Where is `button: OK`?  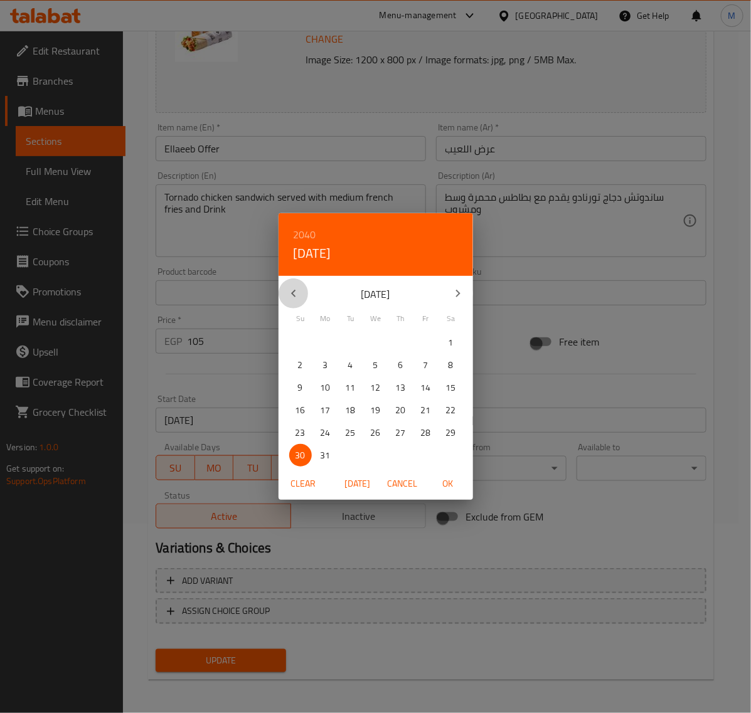 button: OK is located at coordinates (448, 484).